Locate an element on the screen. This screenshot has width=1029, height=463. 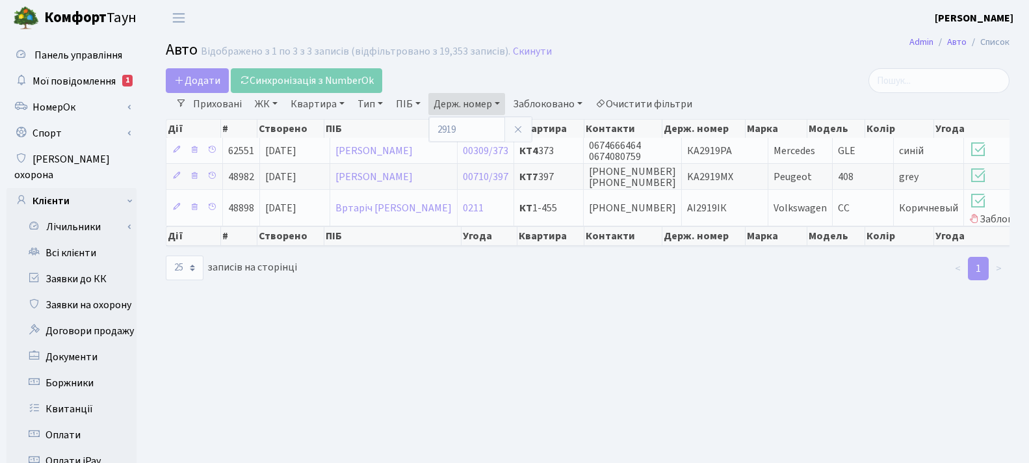
span: Таун is located at coordinates (90, 18).